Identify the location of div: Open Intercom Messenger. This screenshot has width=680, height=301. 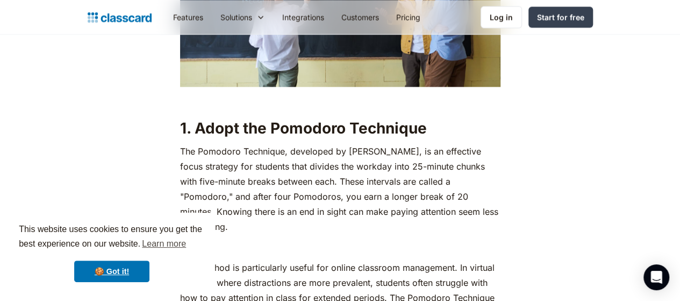
(657, 277).